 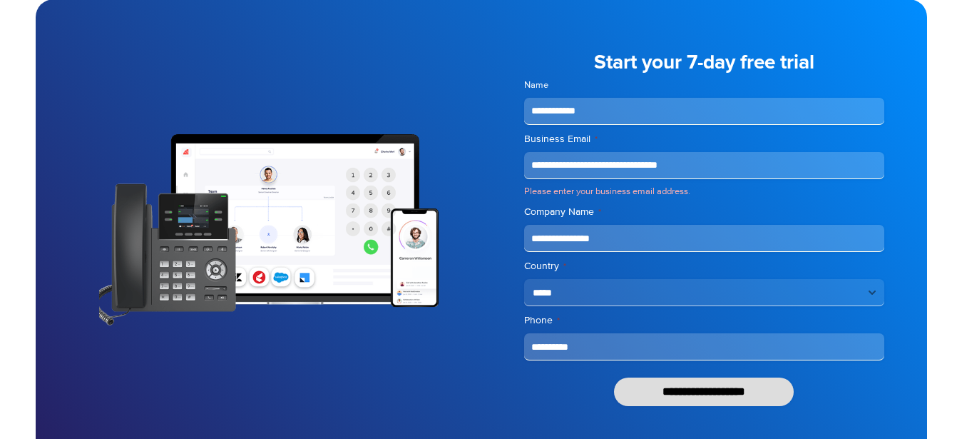 I want to click on label: Country, so click(x=704, y=266).